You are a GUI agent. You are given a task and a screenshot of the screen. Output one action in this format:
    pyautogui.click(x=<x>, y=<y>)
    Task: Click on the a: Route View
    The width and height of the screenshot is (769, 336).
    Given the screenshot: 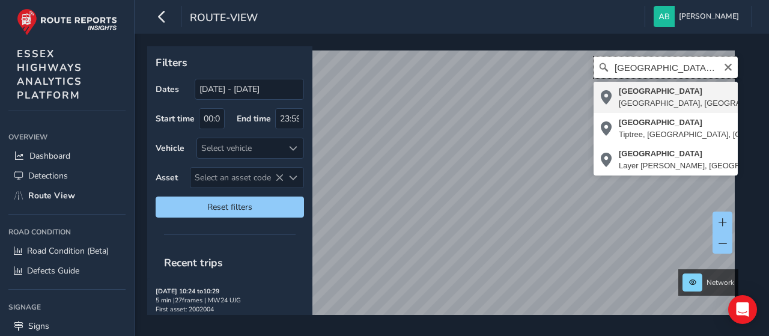 What is the action you would take?
    pyautogui.click(x=67, y=195)
    